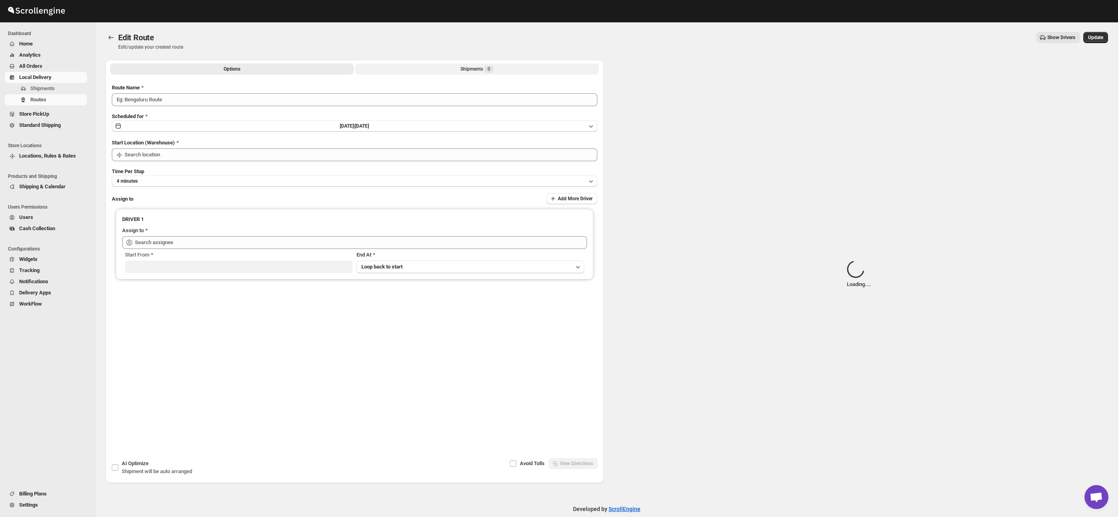 The width and height of the screenshot is (1118, 517). Describe the element at coordinates (28, 259) in the screenshot. I see `span: Widgets` at that location.